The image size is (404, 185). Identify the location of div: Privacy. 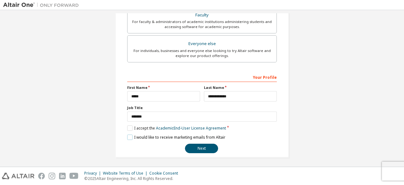
(94, 174).